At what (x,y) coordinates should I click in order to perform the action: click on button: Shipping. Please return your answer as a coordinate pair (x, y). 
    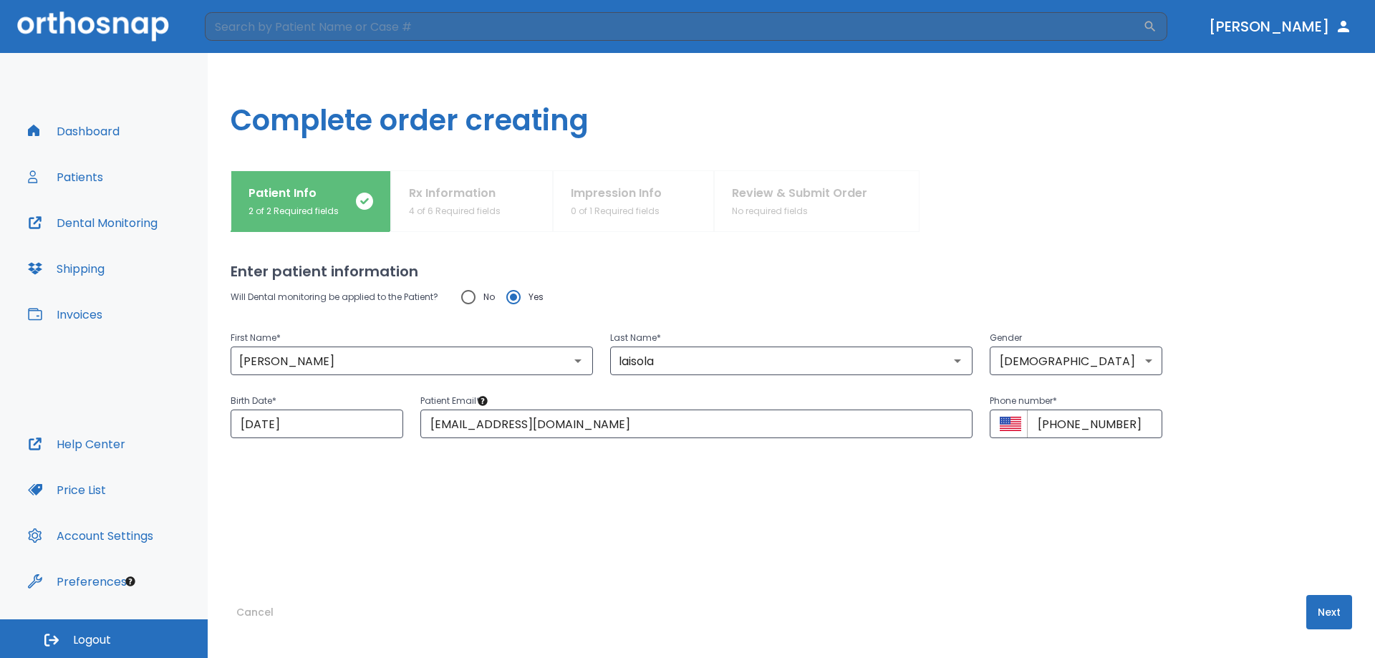
    Looking at the image, I should click on (66, 269).